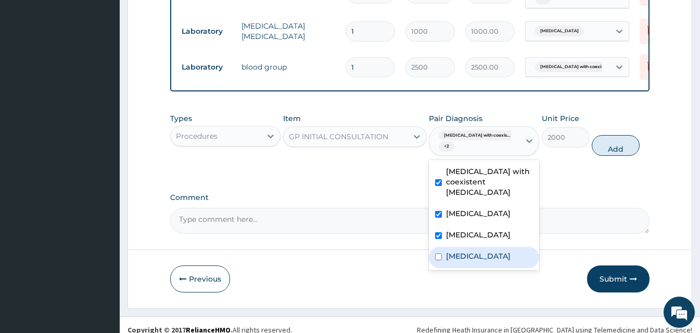 The height and width of the screenshot is (333, 700). I want to click on div: GP INITIAL CONSULTATION, so click(338, 137).